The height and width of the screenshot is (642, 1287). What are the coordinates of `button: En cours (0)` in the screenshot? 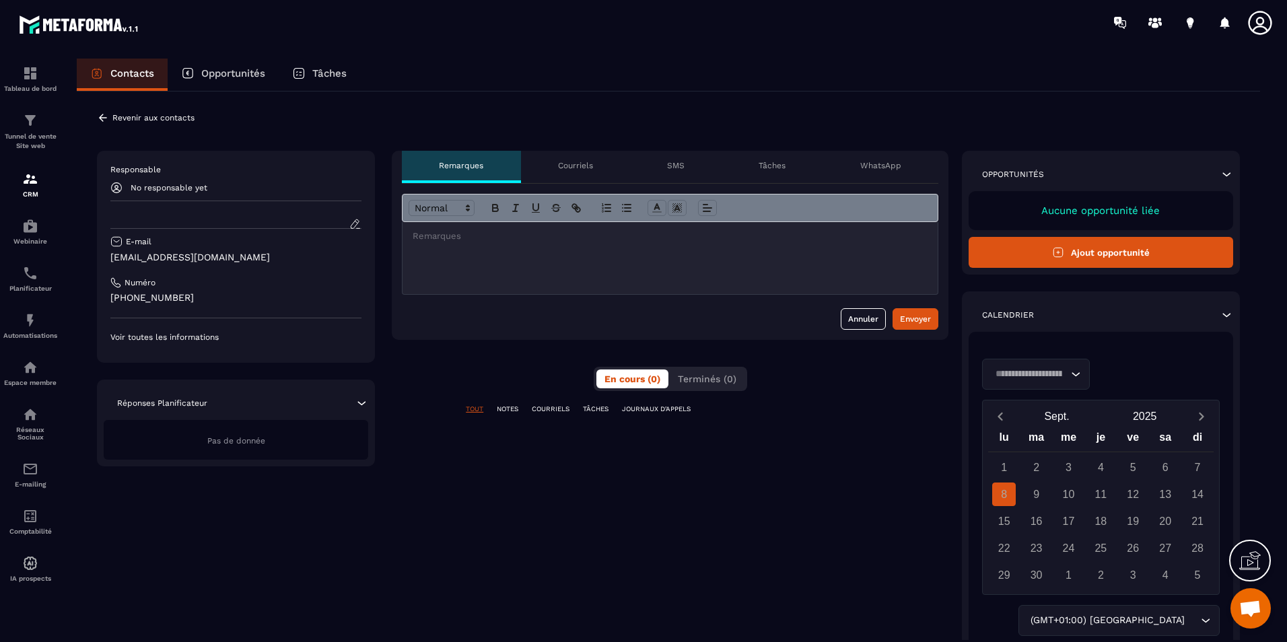 It's located at (632, 379).